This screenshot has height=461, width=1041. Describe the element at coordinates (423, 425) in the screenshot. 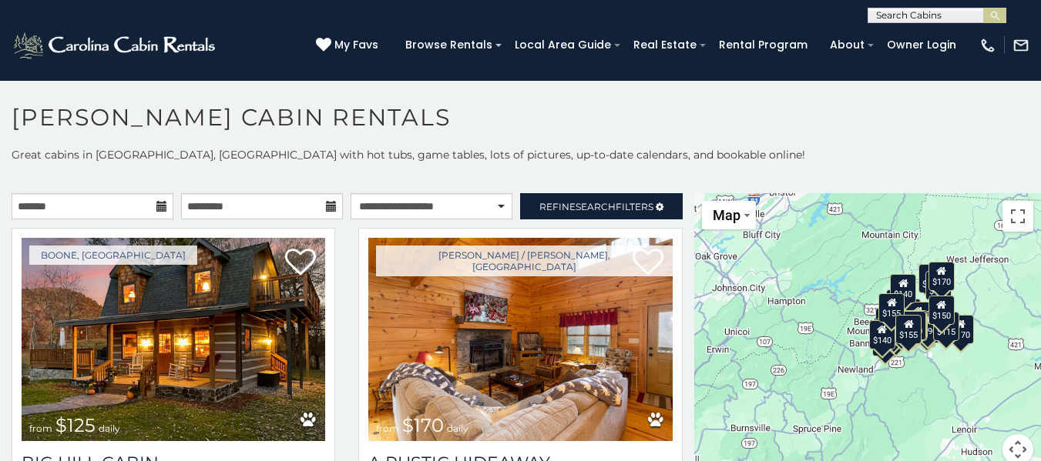

I see `span: $170` at that location.